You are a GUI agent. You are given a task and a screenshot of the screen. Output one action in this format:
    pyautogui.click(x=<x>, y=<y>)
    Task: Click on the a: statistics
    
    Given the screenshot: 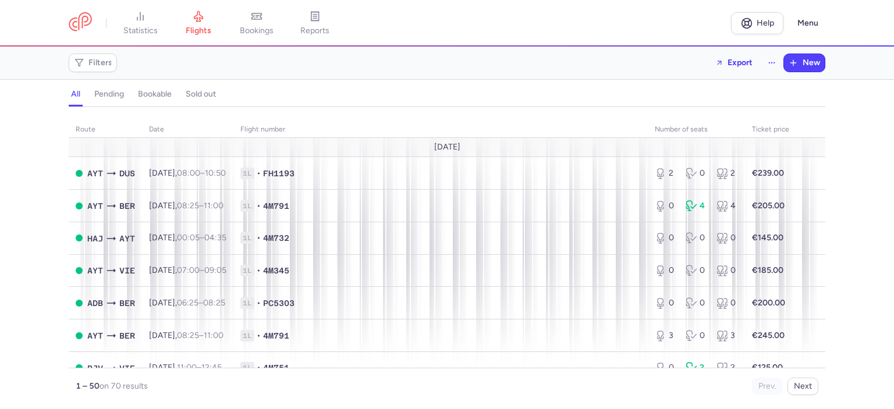 What is the action you would take?
    pyautogui.click(x=140, y=23)
    